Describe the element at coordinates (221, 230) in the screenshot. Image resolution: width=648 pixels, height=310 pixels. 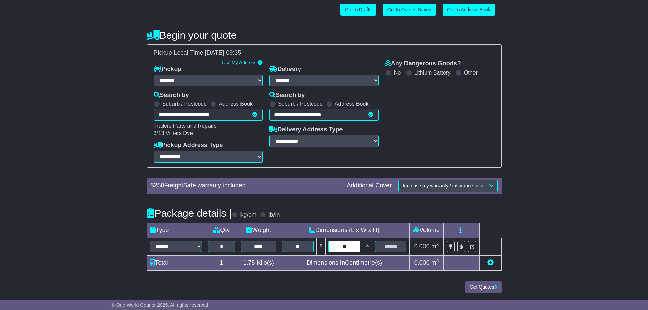
I see `td: Qty` at that location.